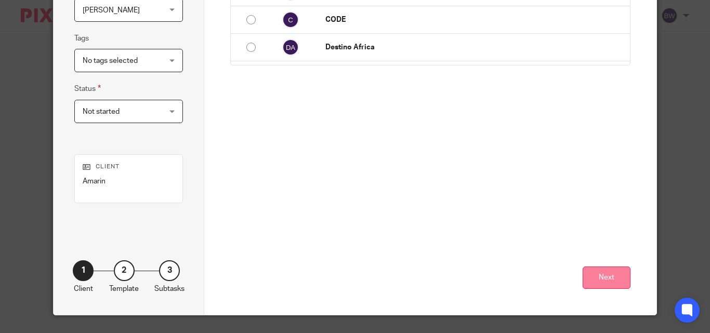  Describe the element at coordinates (87, 88) in the screenshot. I see `label: Status` at that location.